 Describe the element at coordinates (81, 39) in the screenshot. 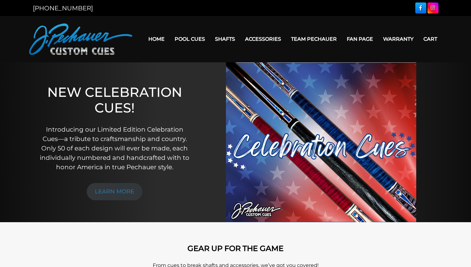

I see `img: Pechauer Custom Cues` at that location.